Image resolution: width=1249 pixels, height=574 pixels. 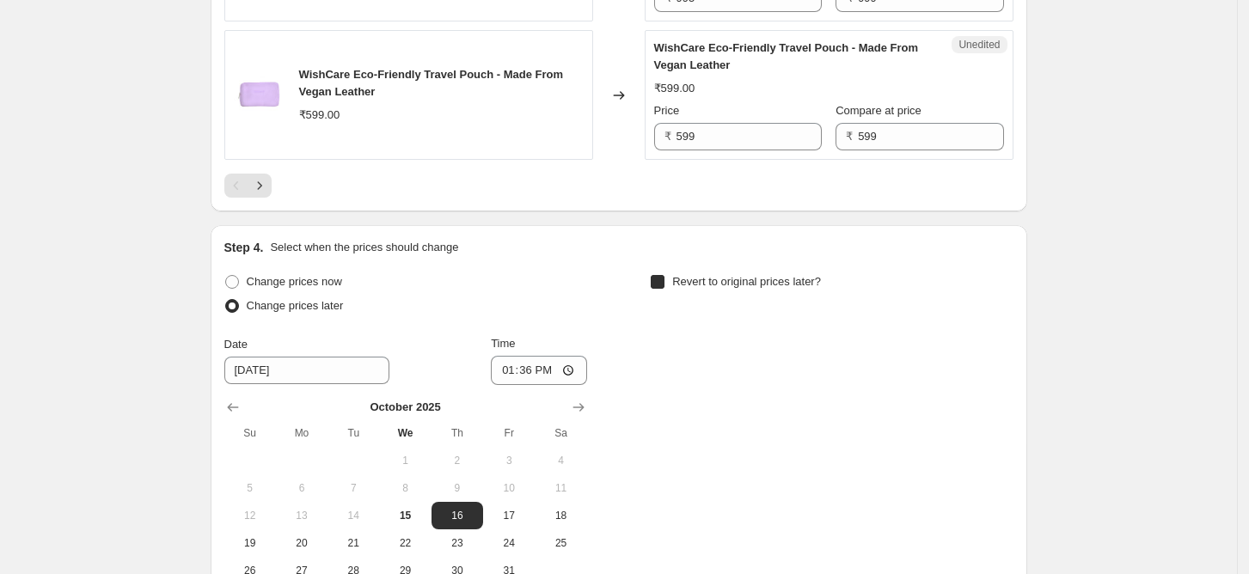 What do you see at coordinates (353, 543) in the screenshot?
I see `span: 21` at bounding box center [353, 543].